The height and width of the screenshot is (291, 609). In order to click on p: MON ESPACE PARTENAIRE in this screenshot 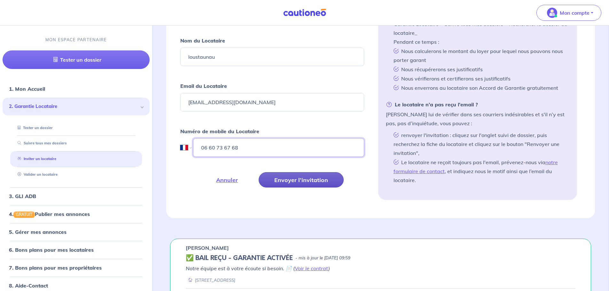, I will do `click(76, 40)`.